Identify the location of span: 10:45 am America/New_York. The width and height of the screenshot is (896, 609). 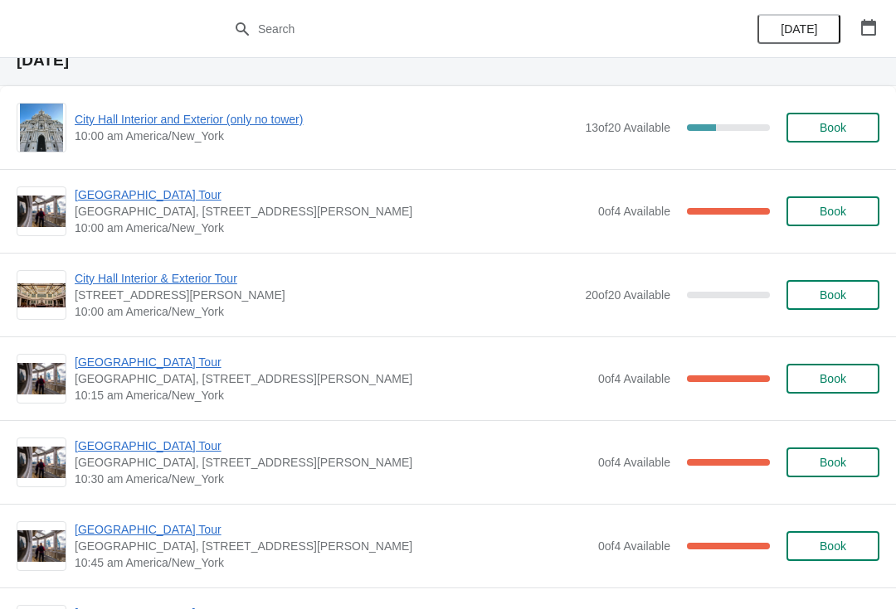
(332, 563).